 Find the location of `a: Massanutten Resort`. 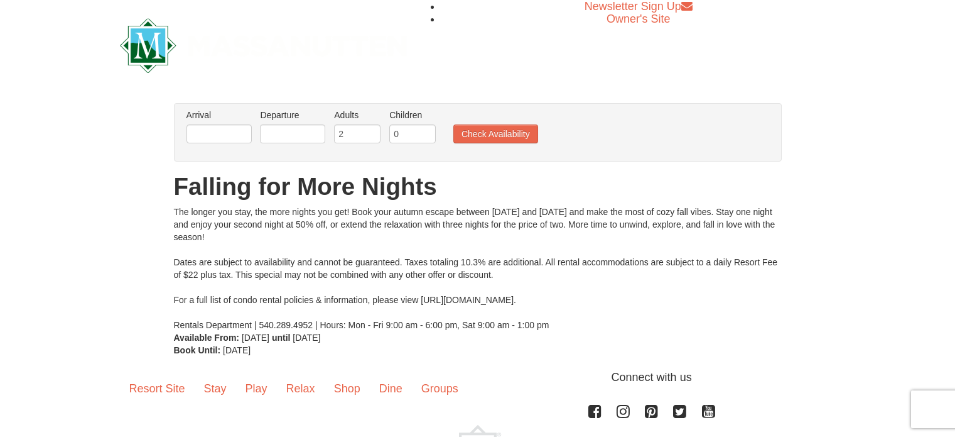

a: Massanutten Resort is located at coordinates (264, 43).